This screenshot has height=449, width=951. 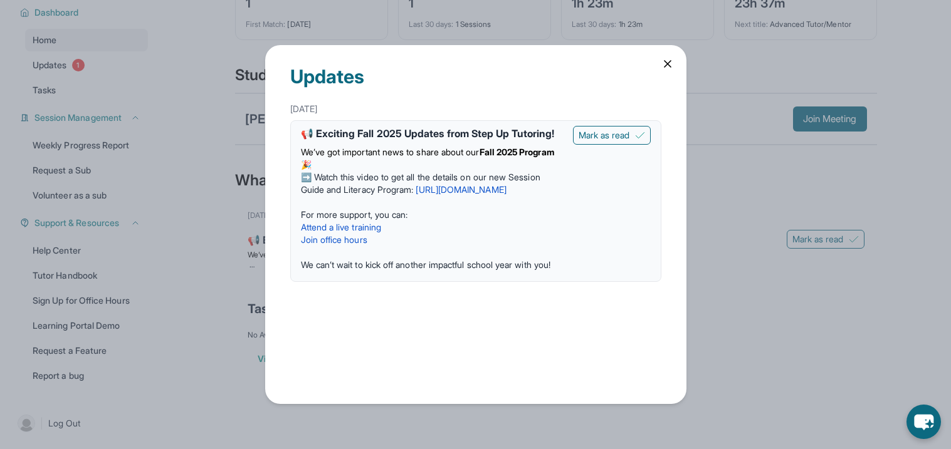 What do you see at coordinates (432, 265) in the screenshot?
I see `p: We can’t wait to kick off another impactful school year with you!` at bounding box center [432, 265].